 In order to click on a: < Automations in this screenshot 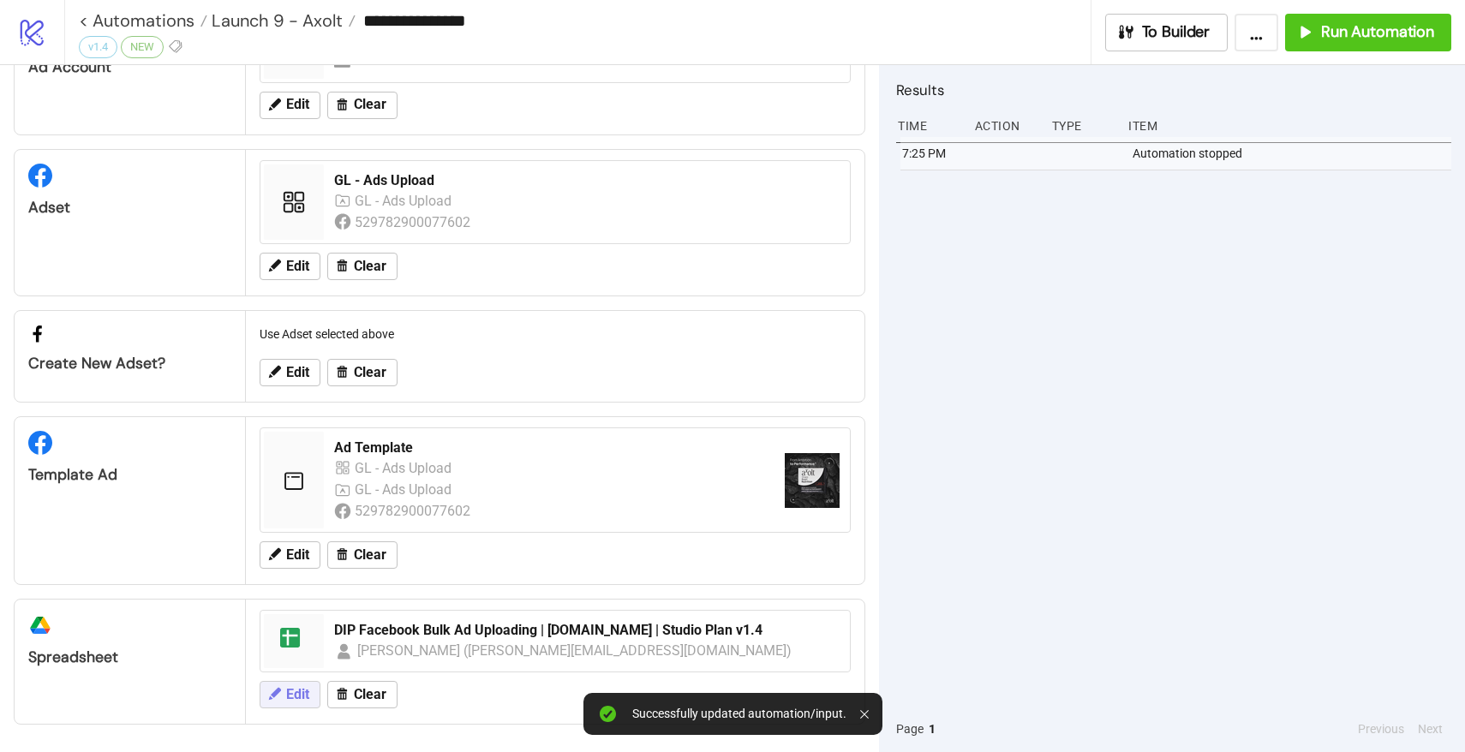, I will do `click(143, 21)`.